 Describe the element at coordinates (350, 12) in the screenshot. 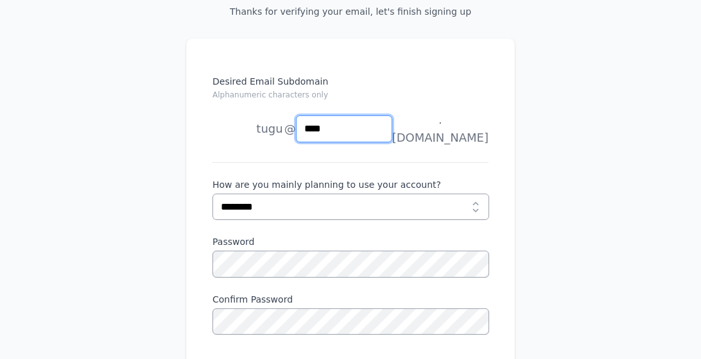

I see `p: Thanks for verifying your email, let's finish signing up` at that location.